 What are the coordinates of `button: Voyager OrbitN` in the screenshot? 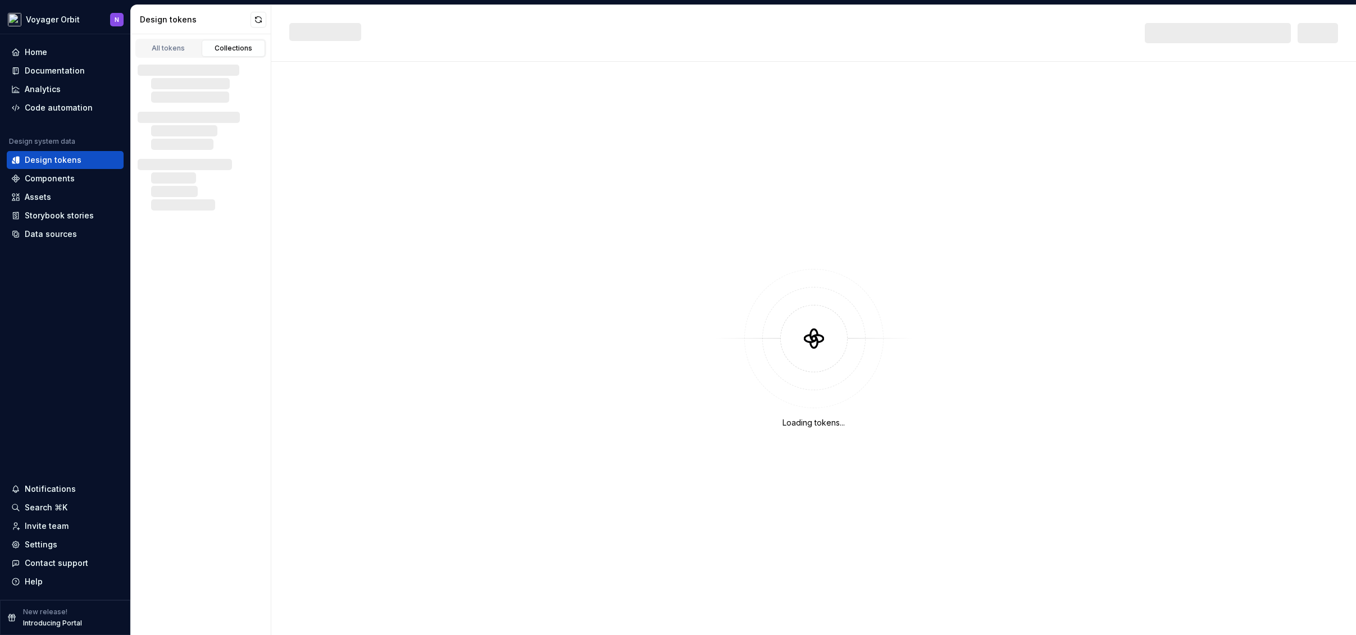 It's located at (65, 19).